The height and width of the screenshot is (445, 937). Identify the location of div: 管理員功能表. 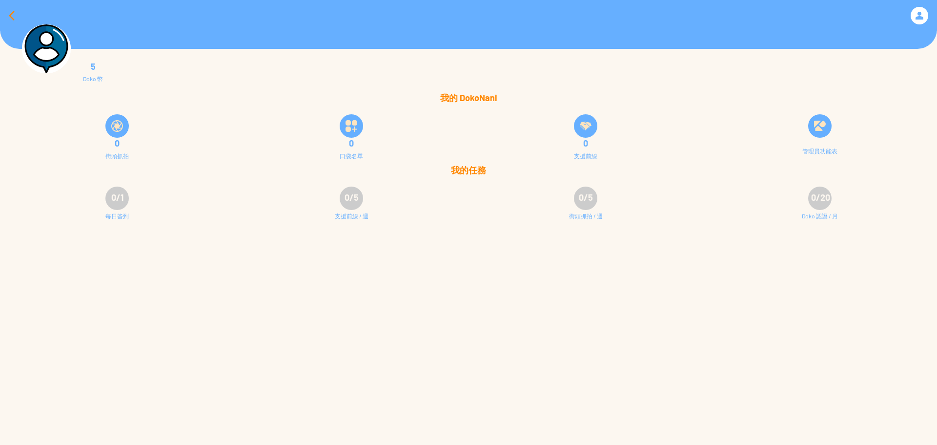
(820, 151).